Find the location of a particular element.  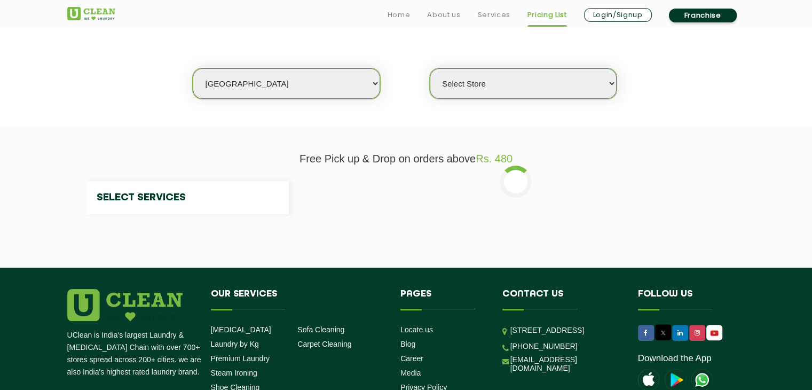

a: Login/Signup is located at coordinates (618, 15).